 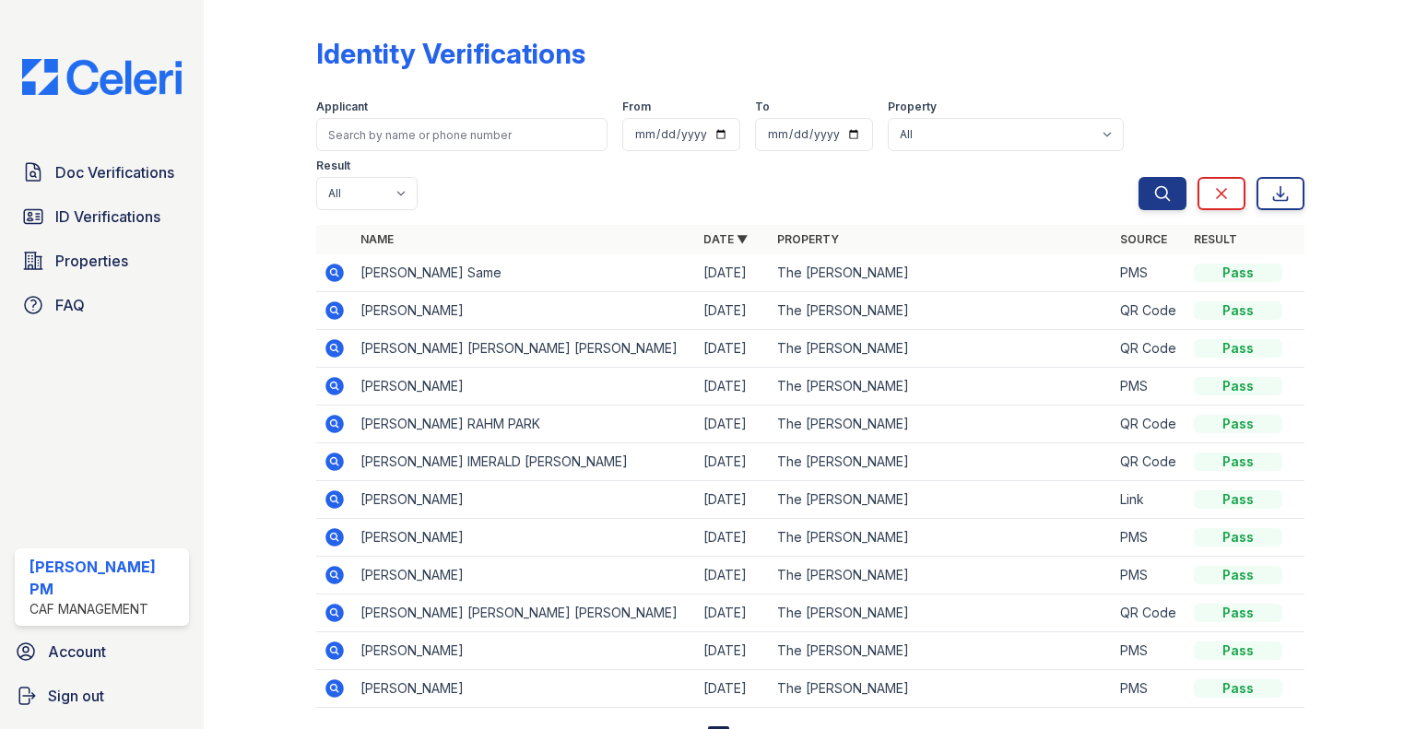 I want to click on a: Name, so click(x=377, y=239).